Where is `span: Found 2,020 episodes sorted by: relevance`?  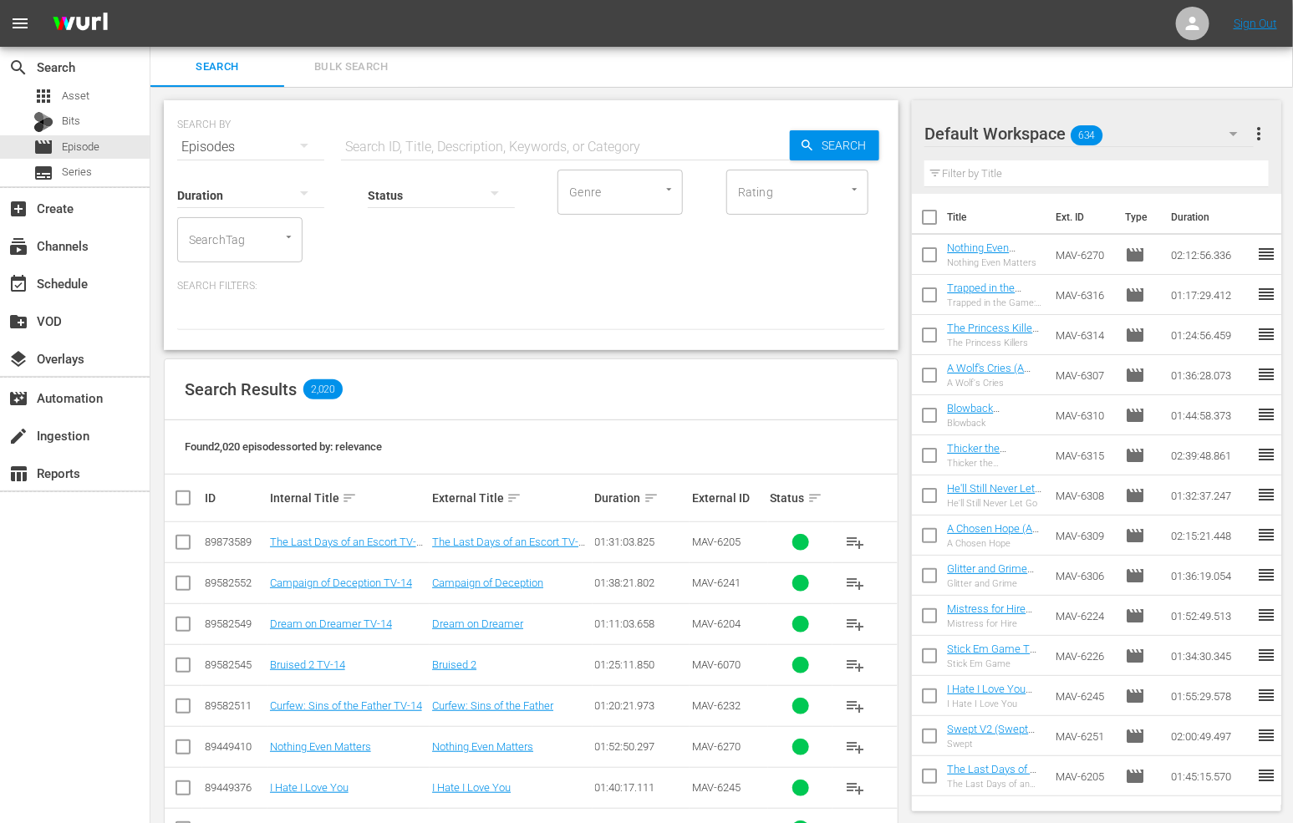
span: Found 2,020 episodes sorted by: relevance is located at coordinates (283, 446).